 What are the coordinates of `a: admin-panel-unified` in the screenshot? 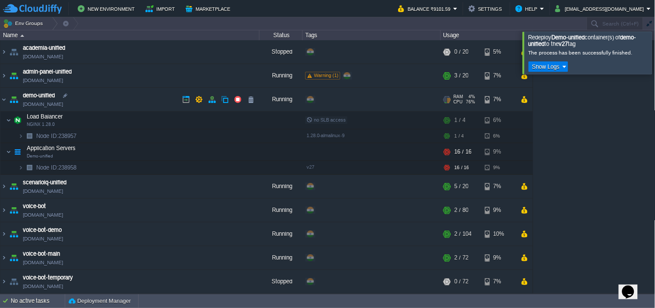 It's located at (47, 72).